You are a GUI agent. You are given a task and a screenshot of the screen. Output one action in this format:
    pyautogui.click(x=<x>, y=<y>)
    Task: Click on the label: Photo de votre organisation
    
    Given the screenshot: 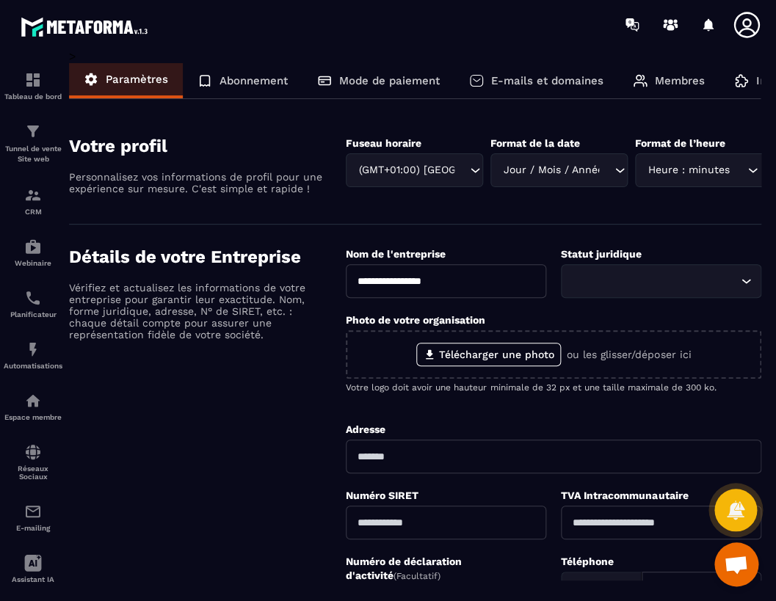 What is the action you would take?
    pyautogui.click(x=415, y=320)
    